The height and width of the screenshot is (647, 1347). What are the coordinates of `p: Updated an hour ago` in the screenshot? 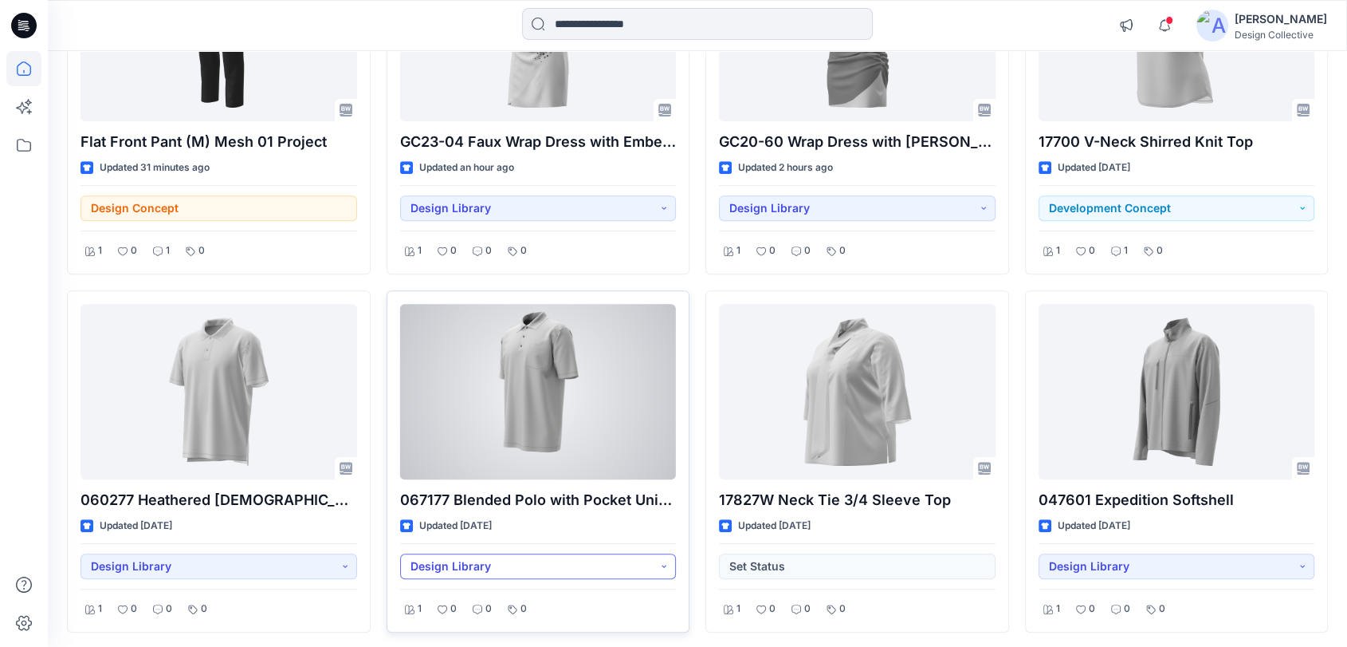 It's located at (466, 167).